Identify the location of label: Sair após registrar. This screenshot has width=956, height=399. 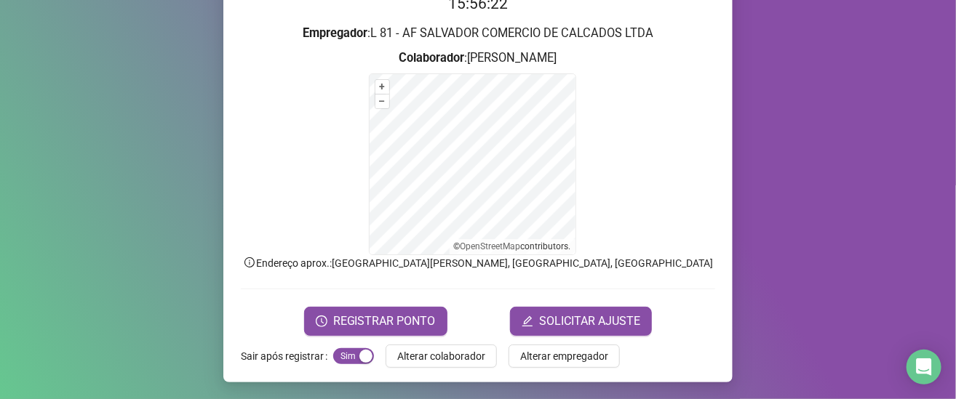
(287, 356).